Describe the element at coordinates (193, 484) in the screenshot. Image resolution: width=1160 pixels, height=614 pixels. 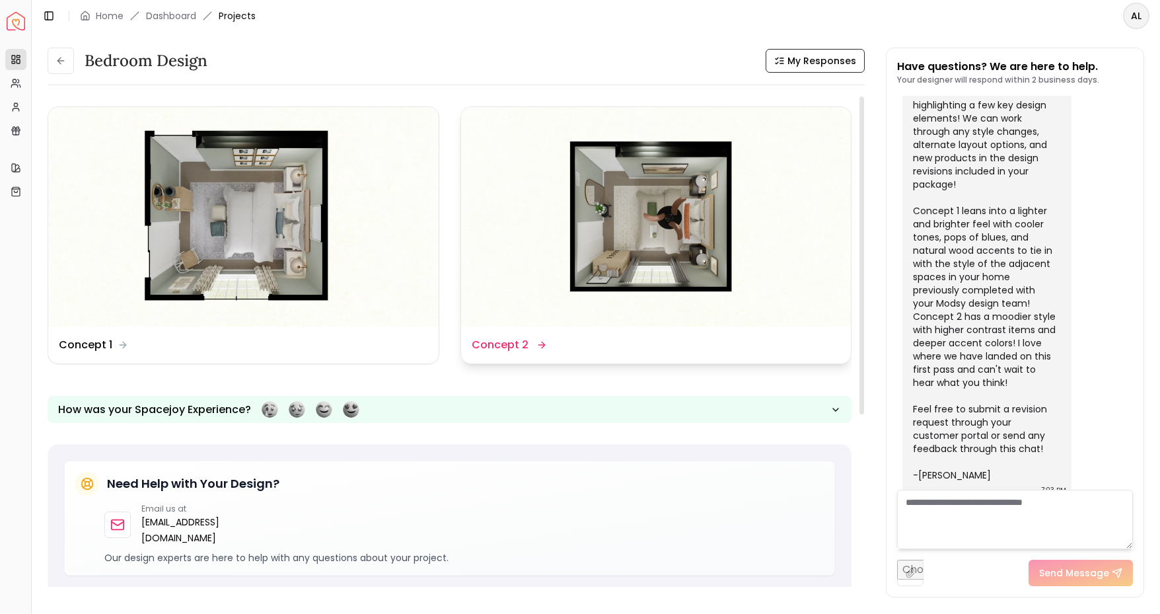
I see `h5: Need Help with Your Design?` at that location.